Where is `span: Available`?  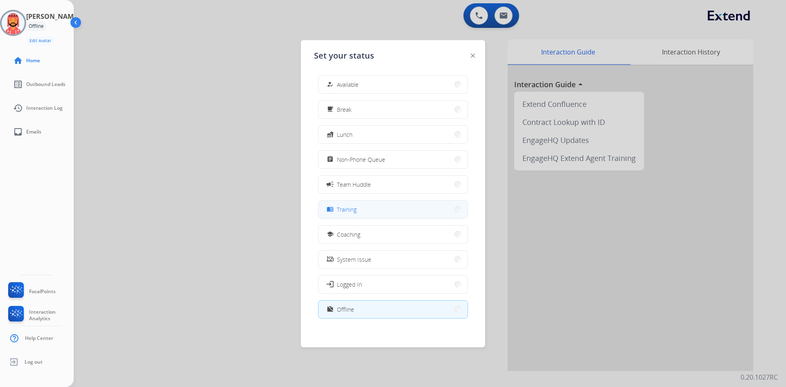 span: Available is located at coordinates (348, 84).